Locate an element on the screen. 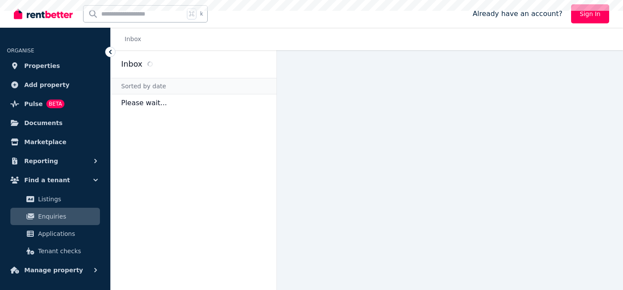 The width and height of the screenshot is (623, 290). img: RentBetter is located at coordinates (43, 14).